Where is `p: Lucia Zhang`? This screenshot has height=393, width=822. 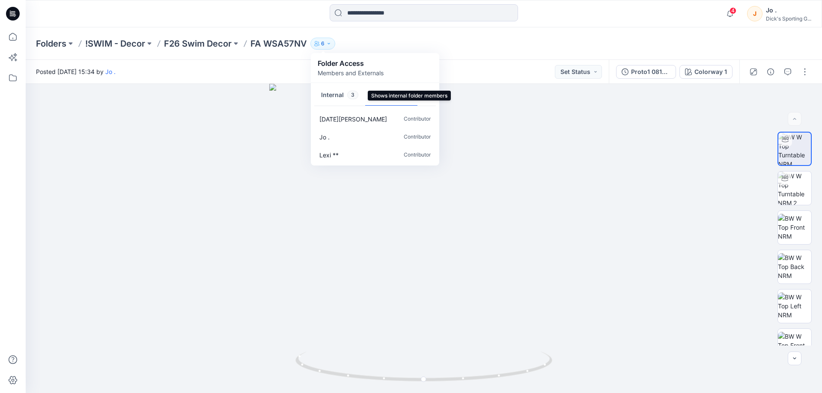 p: Lucia Zhang is located at coordinates (353, 119).